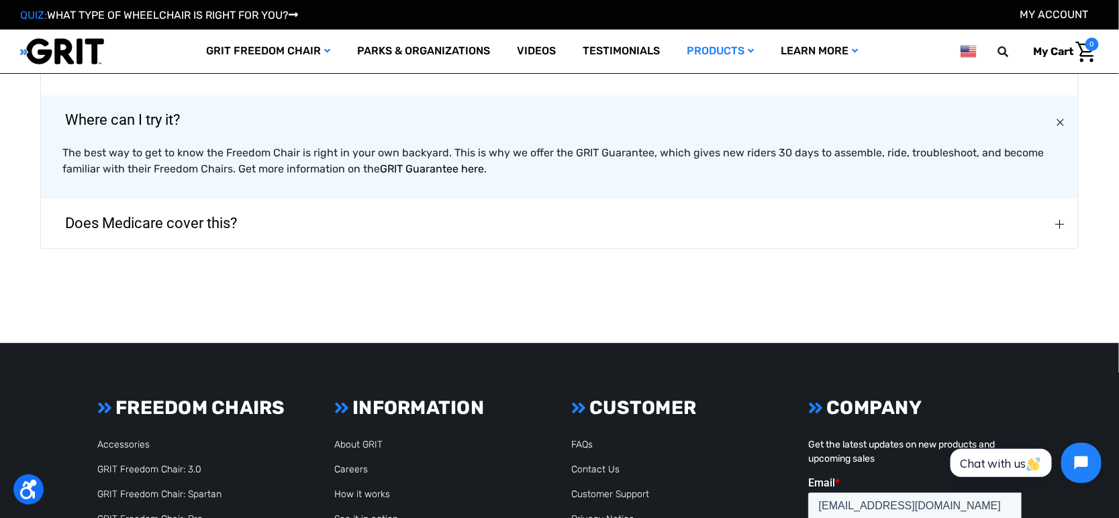  What do you see at coordinates (1086, 52) in the screenshot?
I see `img: Cart` at bounding box center [1086, 52].